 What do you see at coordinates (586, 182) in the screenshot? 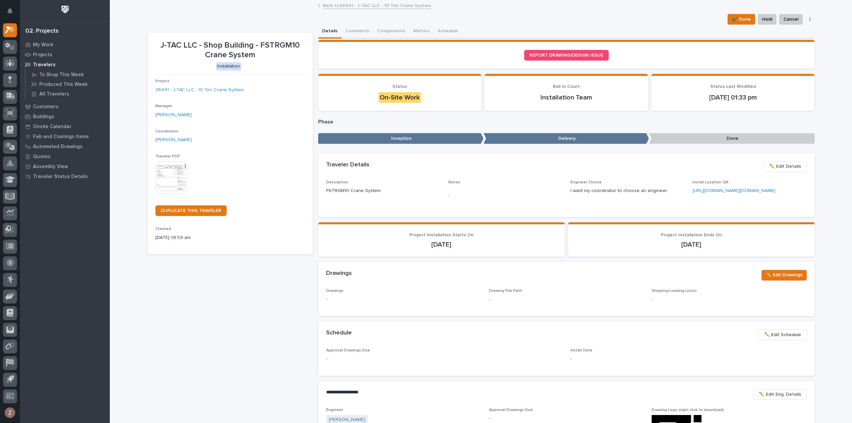
I see `span: Engineer Choice` at bounding box center [586, 182].